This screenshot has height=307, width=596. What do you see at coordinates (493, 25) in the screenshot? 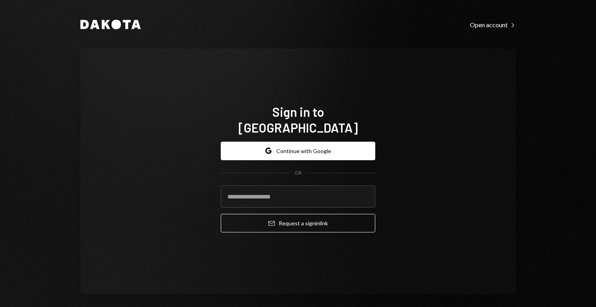
I see `div: Open account` at bounding box center [493, 25].